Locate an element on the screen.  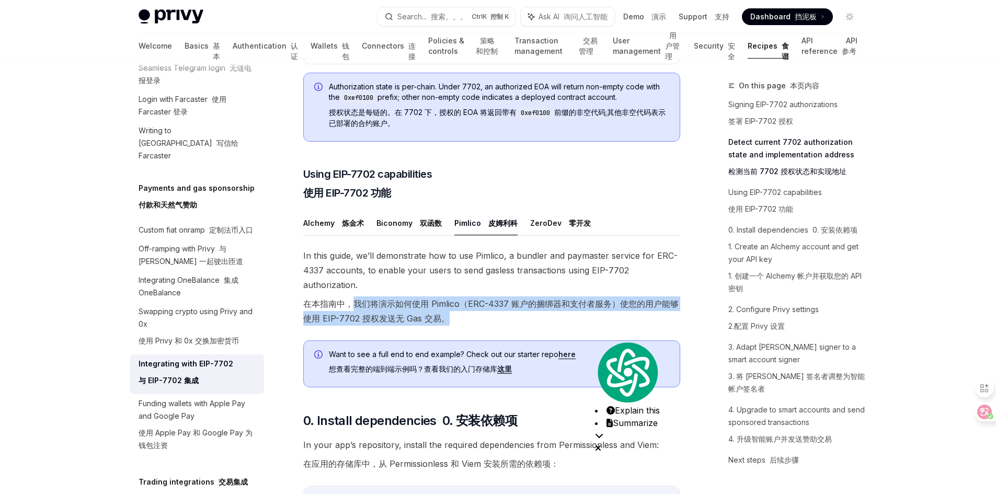
font: 演示 is located at coordinates (659, 16).